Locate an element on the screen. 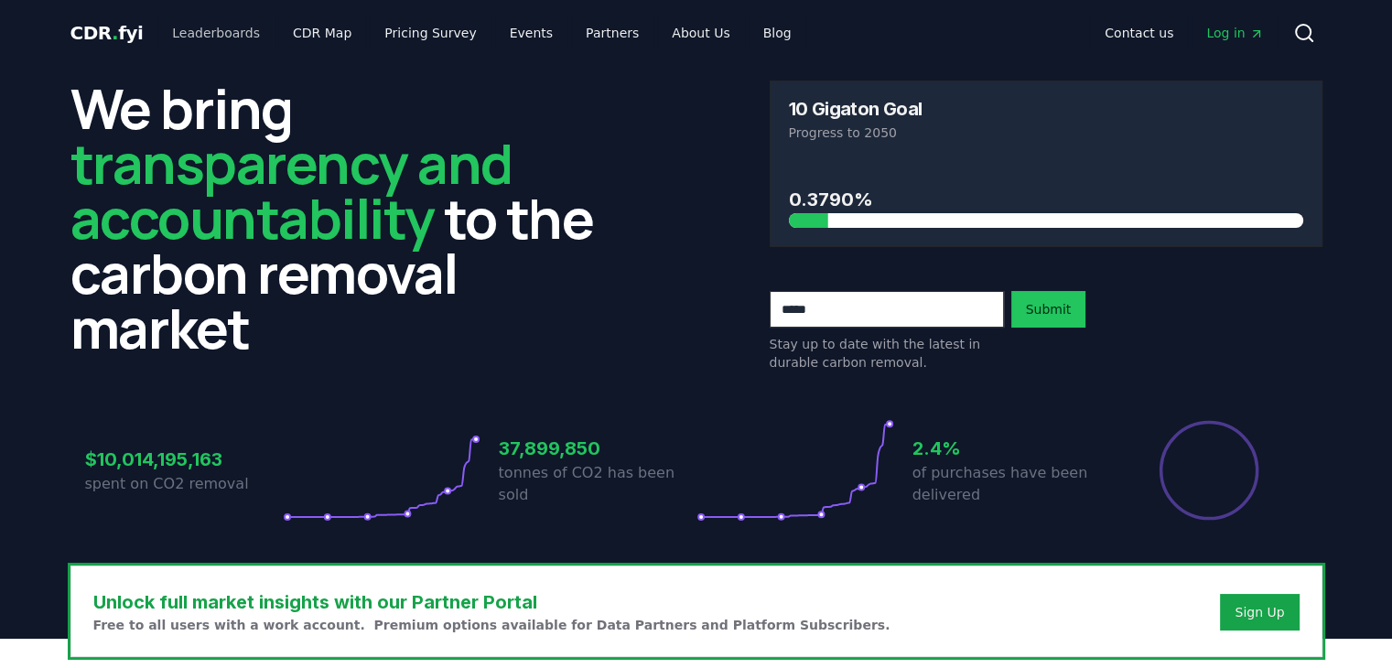  a: Leaderboards is located at coordinates (216, 33).